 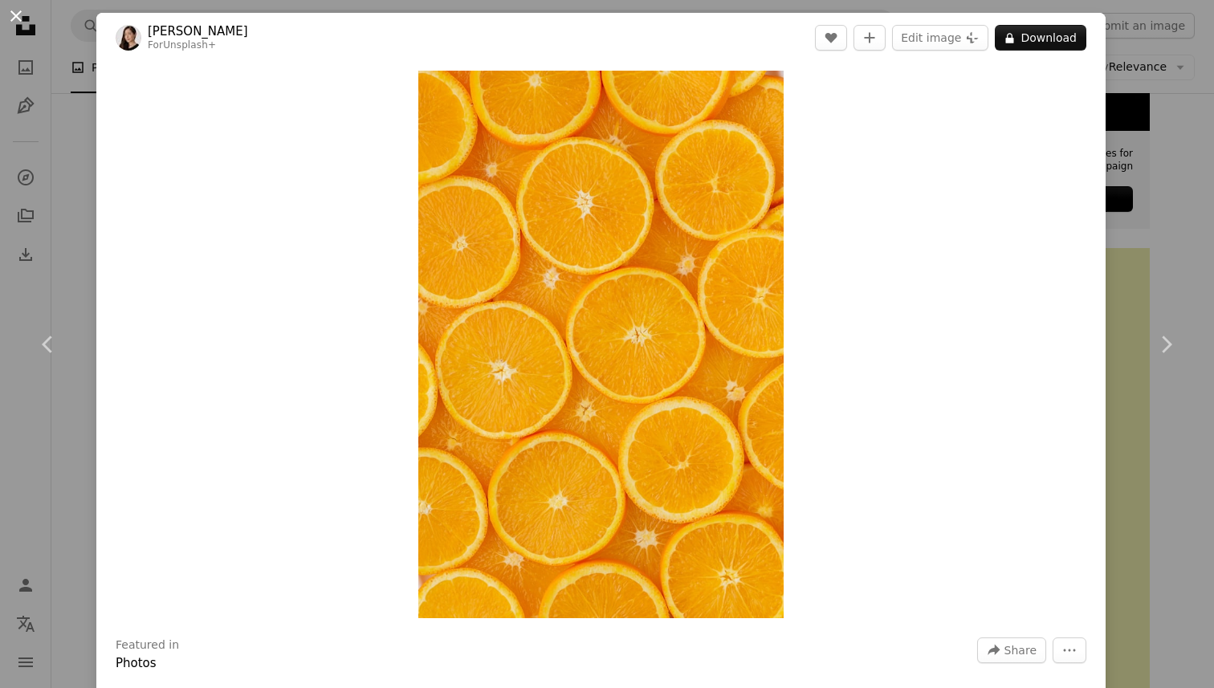 What do you see at coordinates (601, 345) in the screenshot?
I see `img: a bunch of oranges that are cut in half` at bounding box center [601, 345].